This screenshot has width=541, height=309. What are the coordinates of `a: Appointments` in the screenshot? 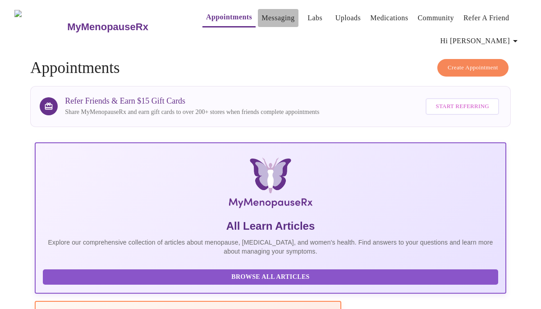 It's located at (229, 17).